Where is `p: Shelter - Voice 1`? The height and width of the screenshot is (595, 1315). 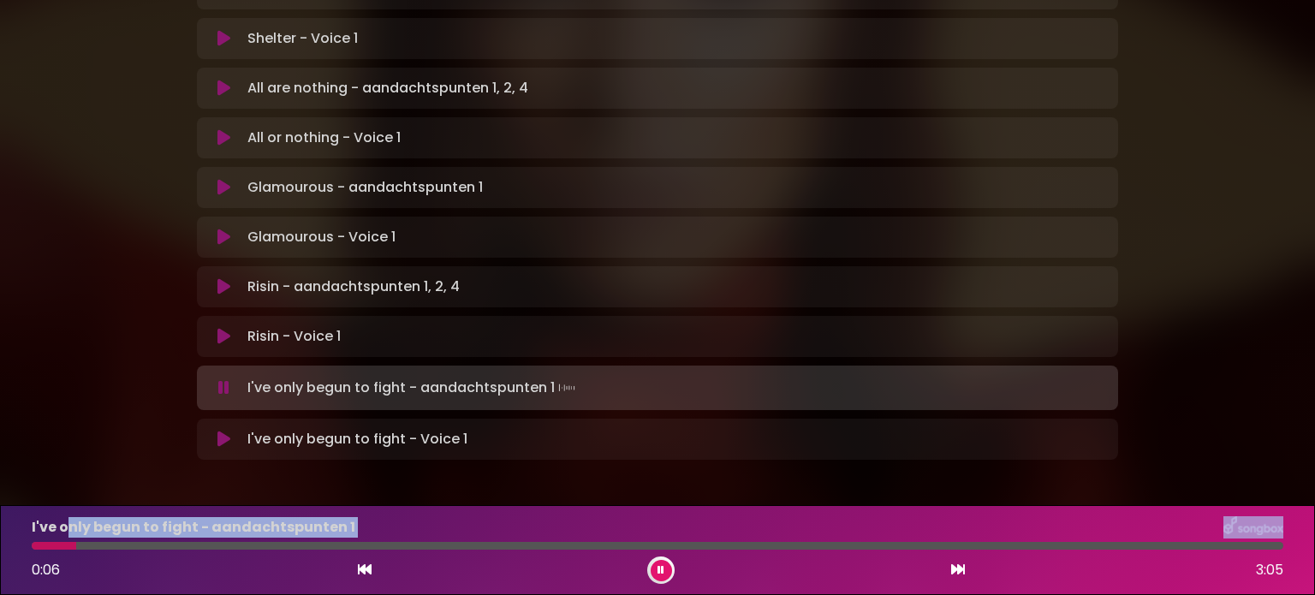 p: Shelter - Voice 1 is located at coordinates (302, 39).